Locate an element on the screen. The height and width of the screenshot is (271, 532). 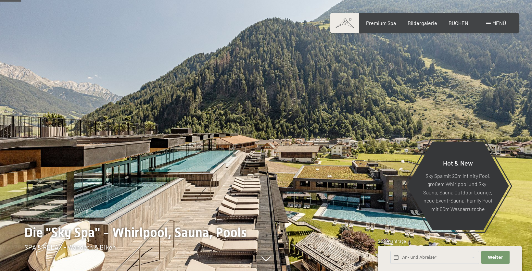
button: Weiter is located at coordinates (495, 258).